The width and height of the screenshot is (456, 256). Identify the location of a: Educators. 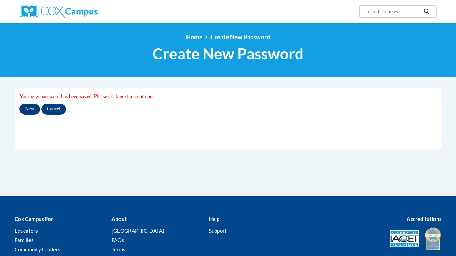
(26, 230).